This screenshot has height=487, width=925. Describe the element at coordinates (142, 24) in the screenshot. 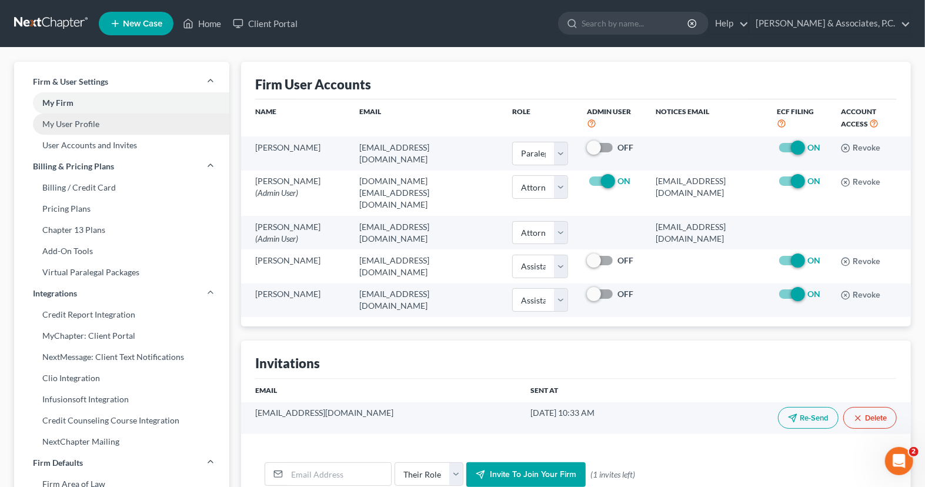

I see `span: New Case` at that location.